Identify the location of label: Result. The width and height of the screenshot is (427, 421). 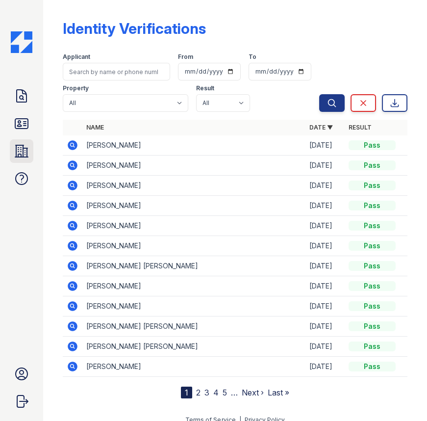
(205, 88).